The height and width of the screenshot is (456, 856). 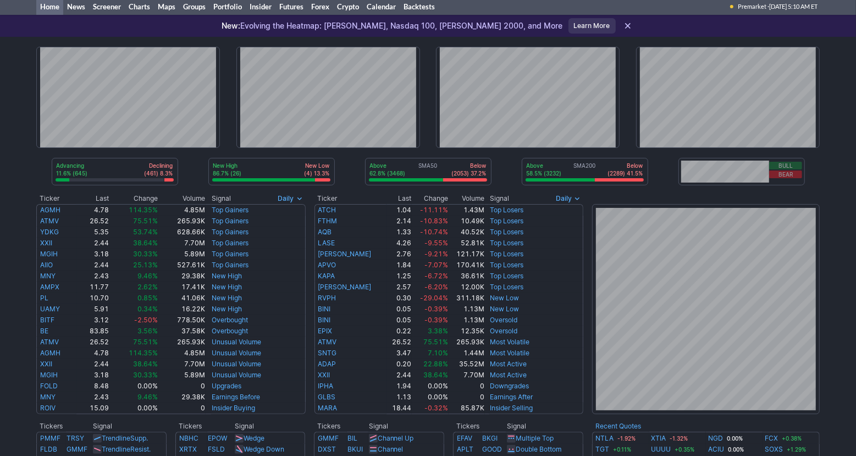 What do you see at coordinates (327, 243) in the screenshot?
I see `a: LASE` at bounding box center [327, 243].